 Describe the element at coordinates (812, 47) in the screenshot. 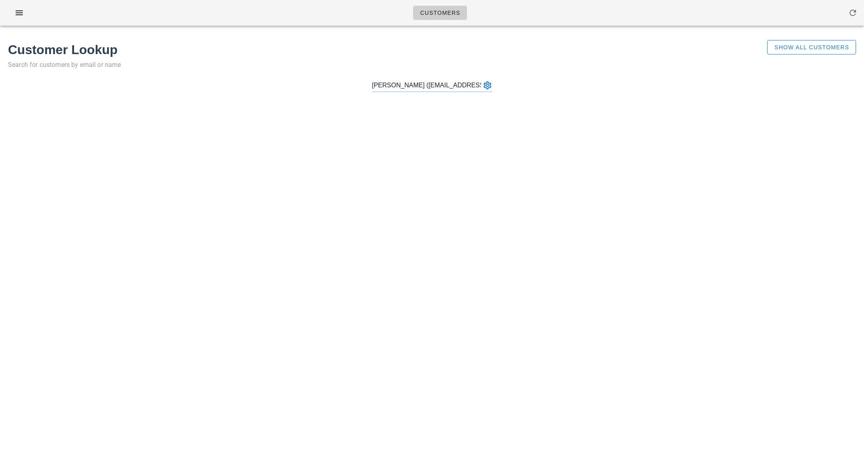

I see `button: Show All Customers` at that location.